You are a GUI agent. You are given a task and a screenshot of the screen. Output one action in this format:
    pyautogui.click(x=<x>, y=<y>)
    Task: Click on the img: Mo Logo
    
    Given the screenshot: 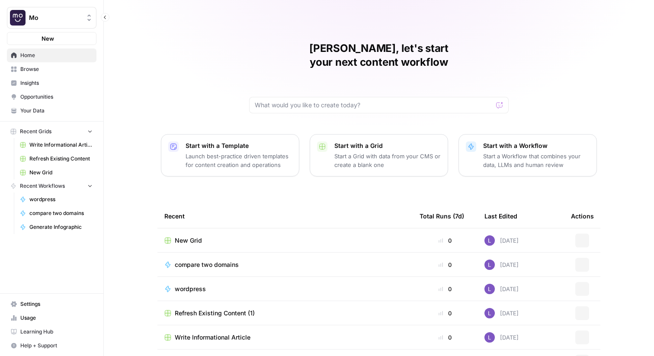 What is the action you would take?
    pyautogui.click(x=18, y=18)
    